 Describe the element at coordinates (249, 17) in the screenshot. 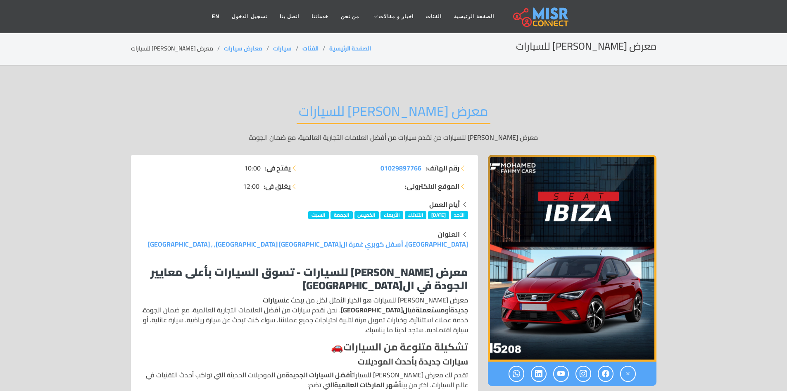

I see `a: تسجيل الدخول` at that location.